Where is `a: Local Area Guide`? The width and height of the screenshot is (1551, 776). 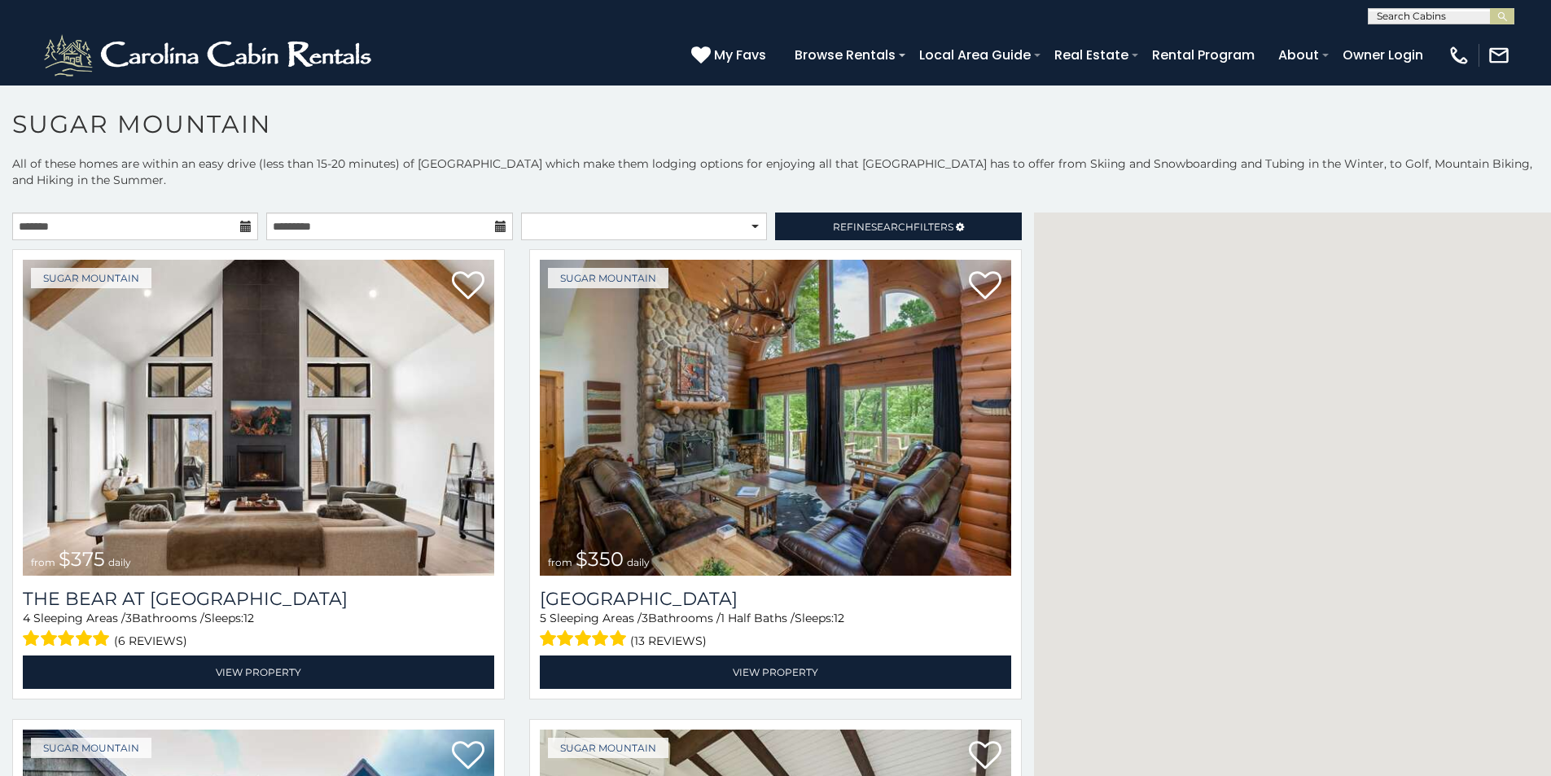 a: Local Area Guide is located at coordinates (975, 55).